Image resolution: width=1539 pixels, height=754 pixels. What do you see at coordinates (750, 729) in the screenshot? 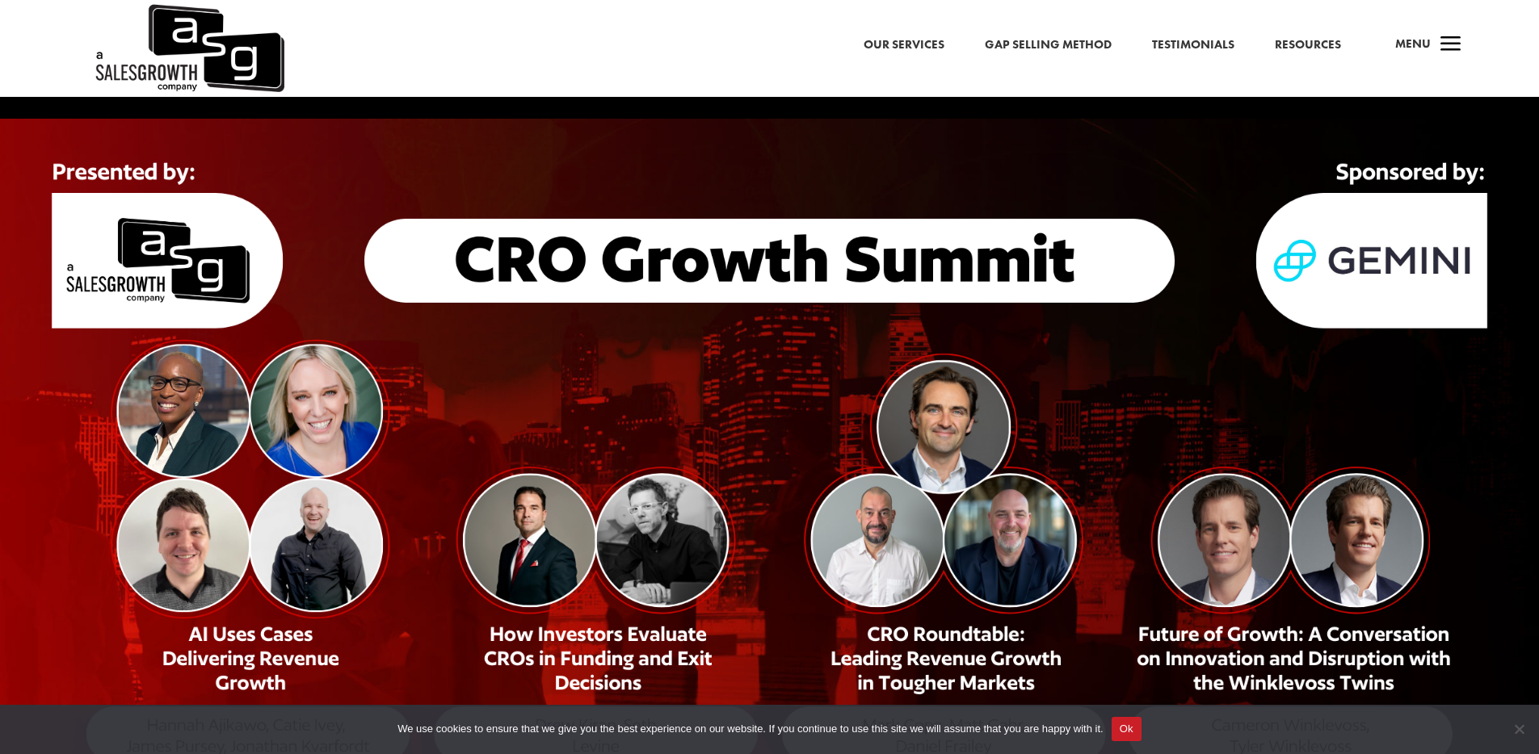
I see `span: We use cookies to ensure that we give you the best experience on our website. If you continue to ...` at bounding box center [750, 729].